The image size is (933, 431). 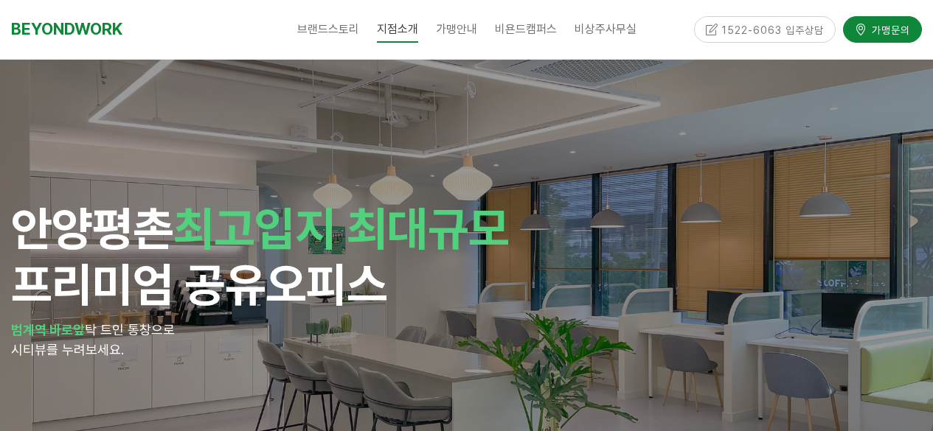 I want to click on a: 비욘드캠퍼스, so click(x=526, y=30).